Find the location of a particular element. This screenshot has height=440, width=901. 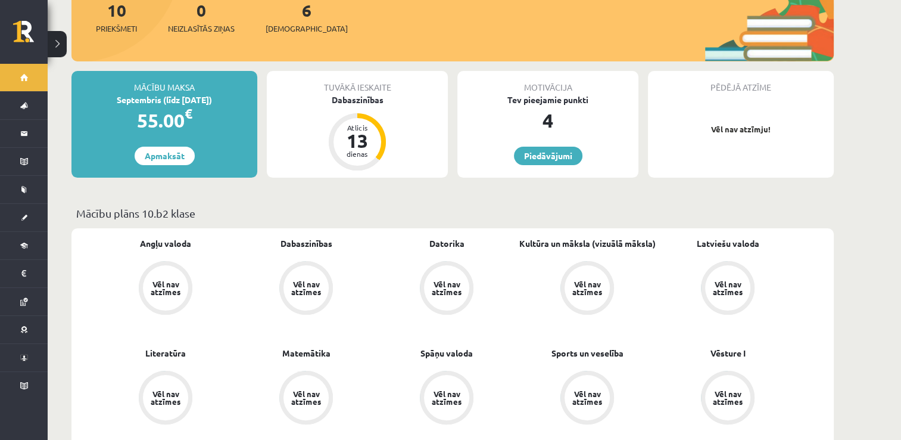

div: Dabaszinības is located at coordinates (357, 99).